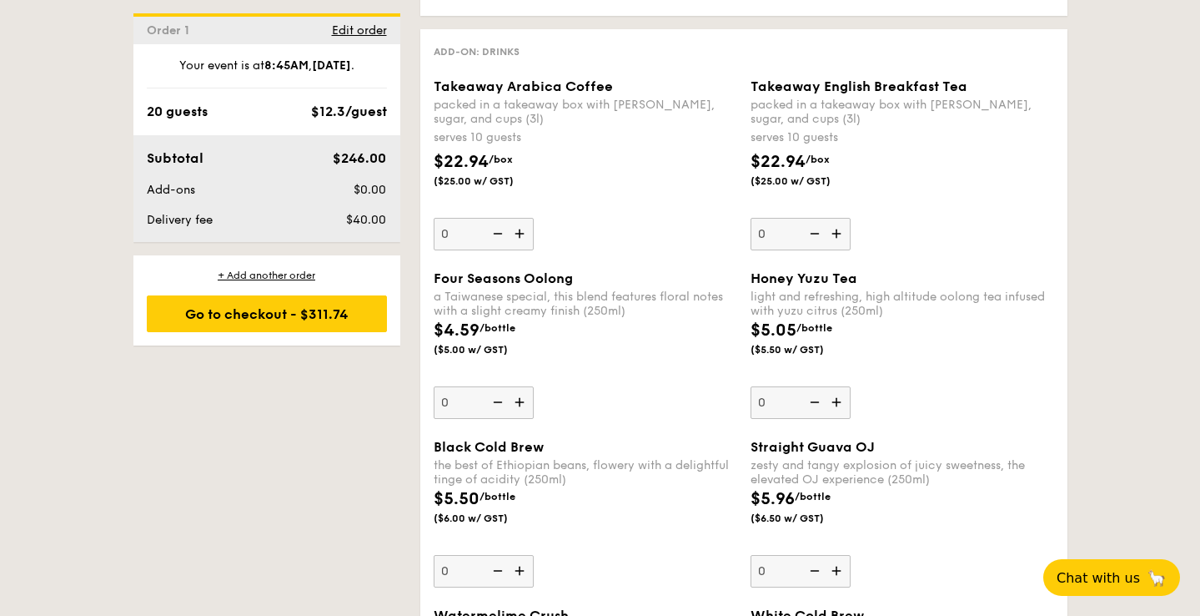 The height and width of the screenshot is (616, 1200). I want to click on div: the best of Ethiopian beans, flowery with a delightful tinge of acidity (250ml), so click(586, 472).